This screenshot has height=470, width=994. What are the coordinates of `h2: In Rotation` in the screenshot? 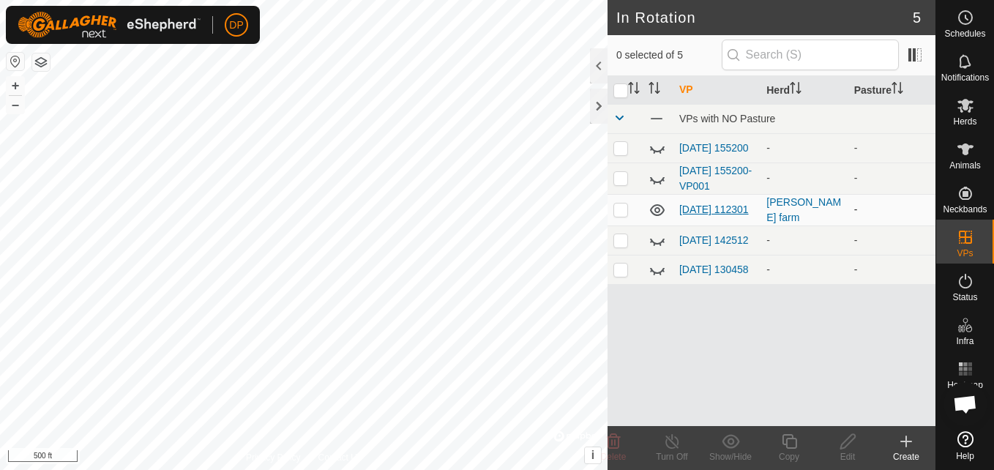 It's located at (764, 18).